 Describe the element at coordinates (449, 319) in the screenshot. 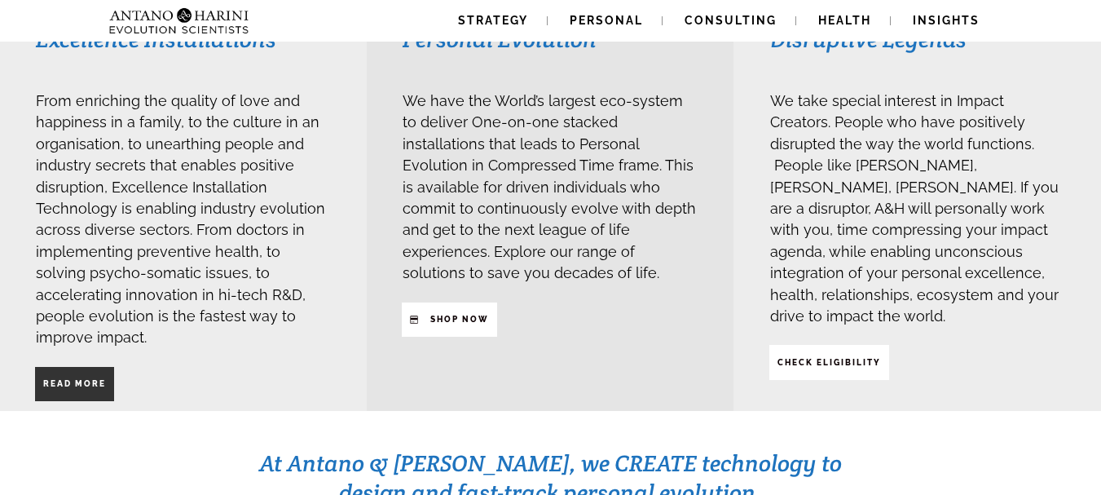

I see `a: SHop NOW` at that location.